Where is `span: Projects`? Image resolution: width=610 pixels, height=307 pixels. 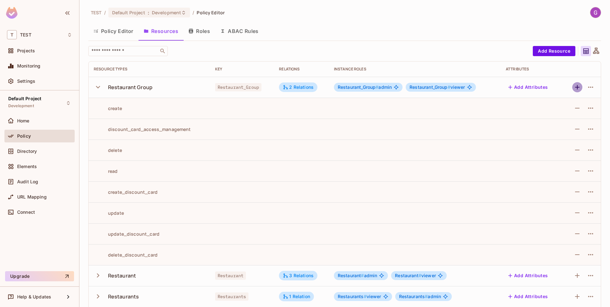
span: Projects is located at coordinates (26, 51).